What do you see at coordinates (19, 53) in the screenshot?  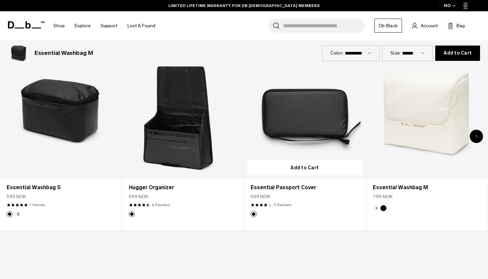 I see `img: Essential Washbag M Black Out` at bounding box center [19, 53].